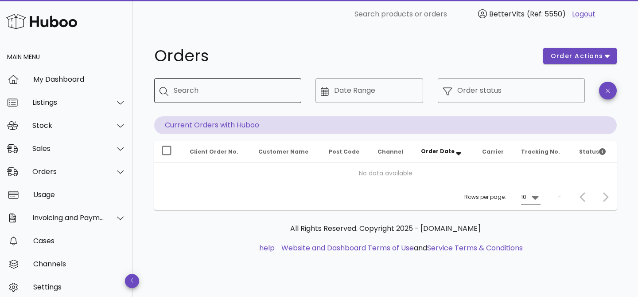 The width and height of the screenshot is (638, 297). I want to click on th: Client Order No., so click(217, 152).